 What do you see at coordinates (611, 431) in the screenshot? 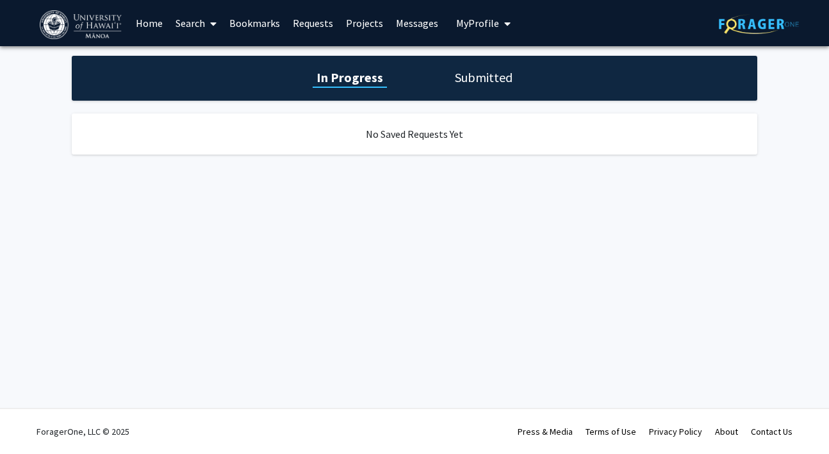
I see `a: Terms of Use` at bounding box center [611, 431].